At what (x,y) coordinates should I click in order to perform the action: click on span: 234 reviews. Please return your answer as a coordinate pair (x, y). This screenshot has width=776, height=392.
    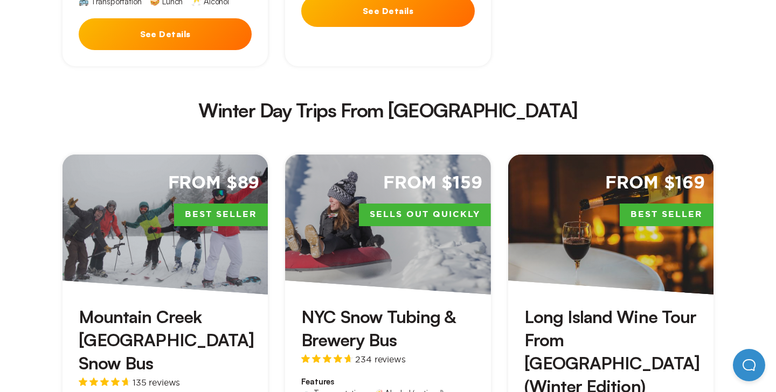
    Looking at the image, I should click on (380, 360).